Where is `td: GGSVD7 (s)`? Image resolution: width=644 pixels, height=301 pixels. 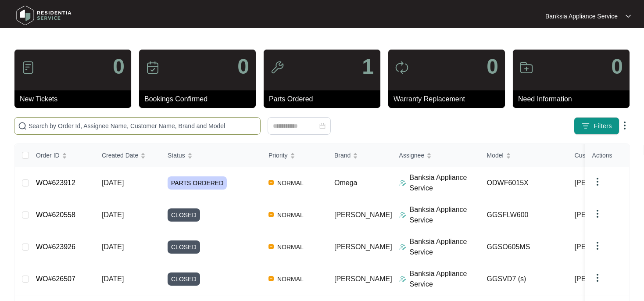 td: GGSVD7 (s) is located at coordinates (524, 279).